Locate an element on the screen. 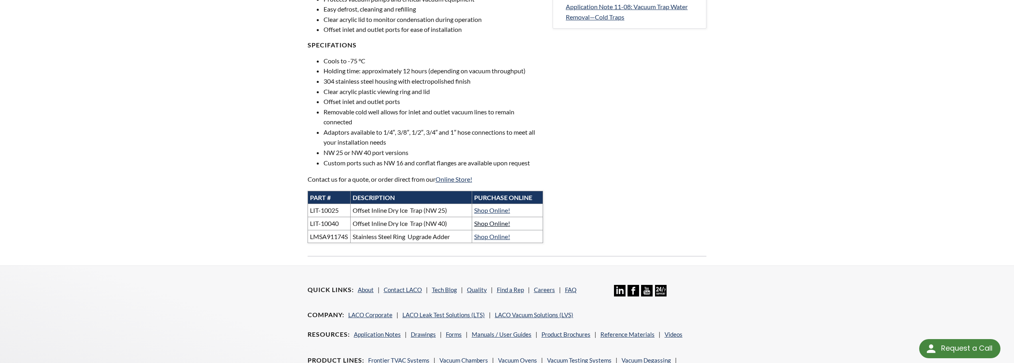 The image size is (1014, 363). a: Quality is located at coordinates (477, 290).